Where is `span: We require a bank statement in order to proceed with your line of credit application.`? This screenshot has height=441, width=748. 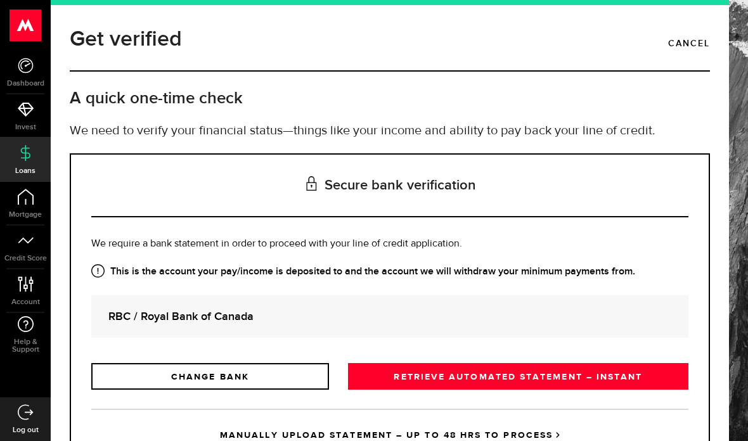
span: We require a bank statement in order to proceed with your line of credit application. is located at coordinates (276, 244).